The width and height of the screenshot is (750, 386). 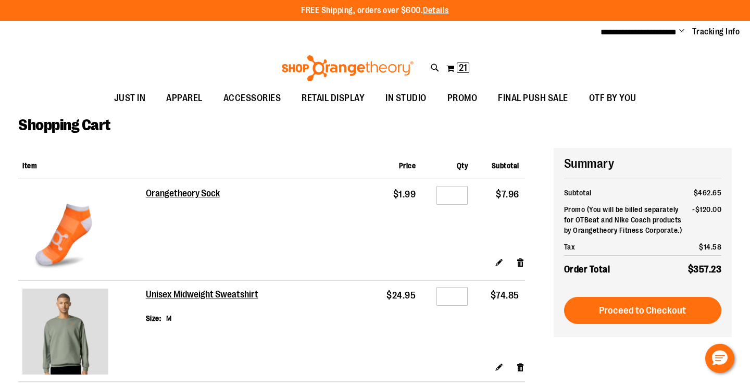 I want to click on span: Price, so click(x=408, y=166).